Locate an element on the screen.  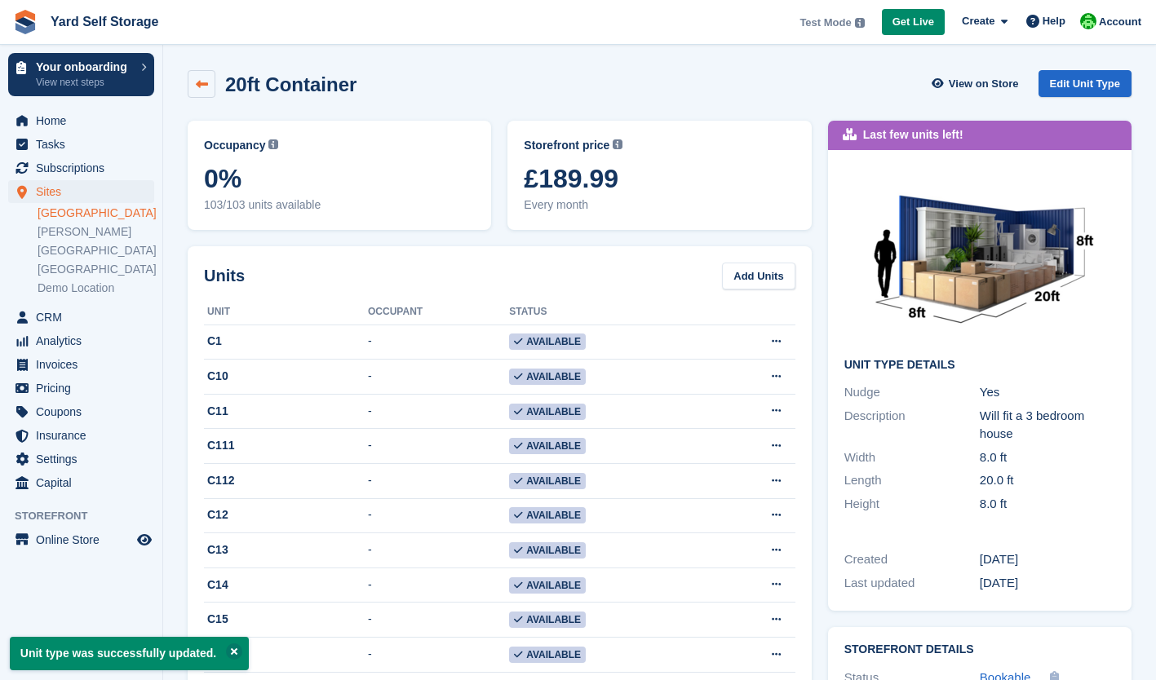
div: C112 is located at coordinates (285, 480).